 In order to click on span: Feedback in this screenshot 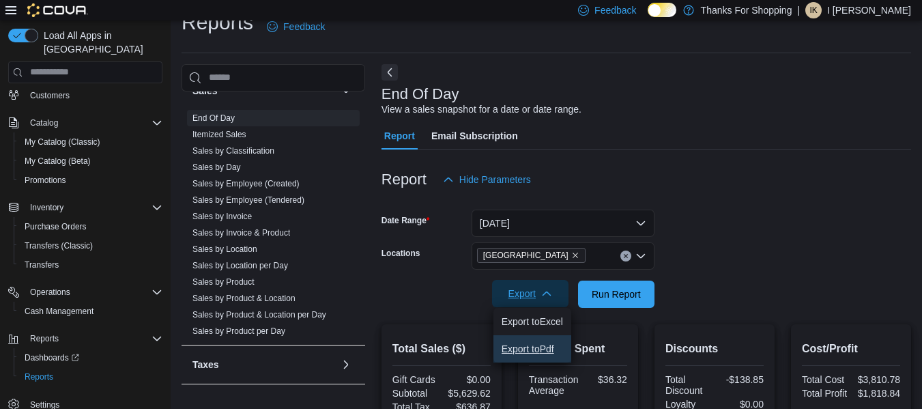, I will do `click(304, 27)`.